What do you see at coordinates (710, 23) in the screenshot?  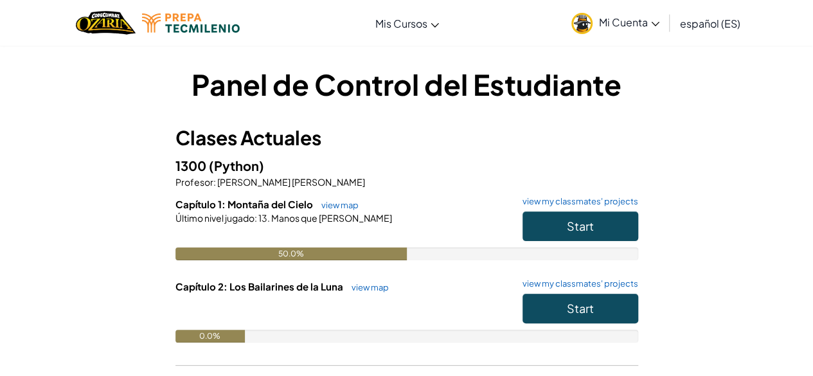 I see `a: español (ES)` at bounding box center [710, 23].